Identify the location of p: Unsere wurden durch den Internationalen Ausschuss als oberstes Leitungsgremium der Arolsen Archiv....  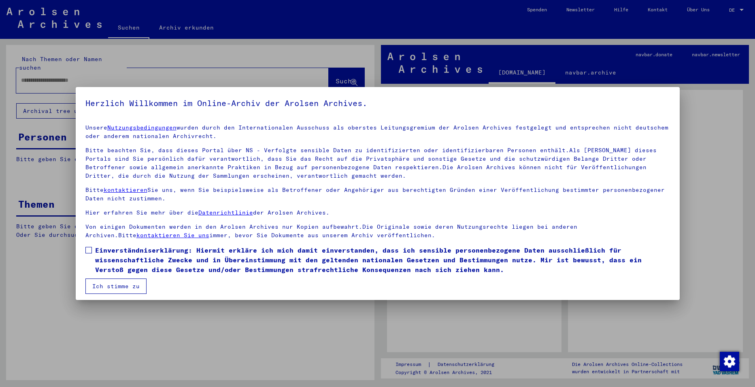
(378, 132).